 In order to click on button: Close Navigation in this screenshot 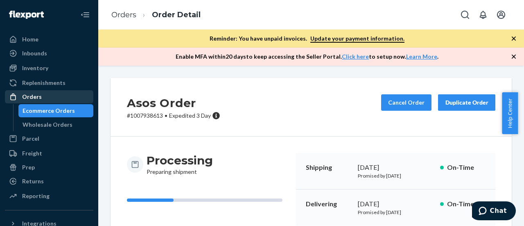, I will do `click(85, 15)`.